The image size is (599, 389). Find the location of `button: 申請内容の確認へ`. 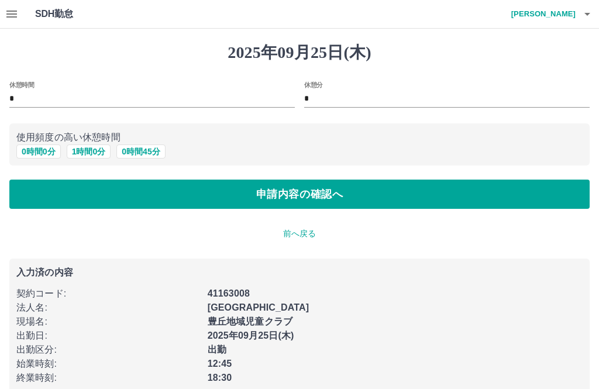

button: 申請内容の確認へ is located at coordinates (299, 194).